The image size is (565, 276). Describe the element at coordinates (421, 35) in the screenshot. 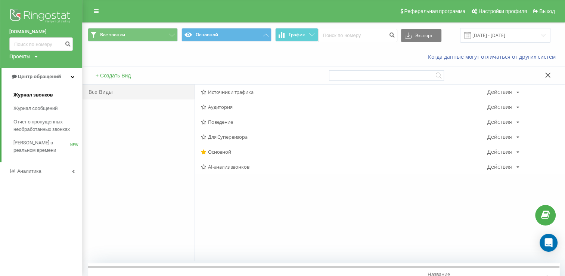

I see `button: Экспорт` at that location.